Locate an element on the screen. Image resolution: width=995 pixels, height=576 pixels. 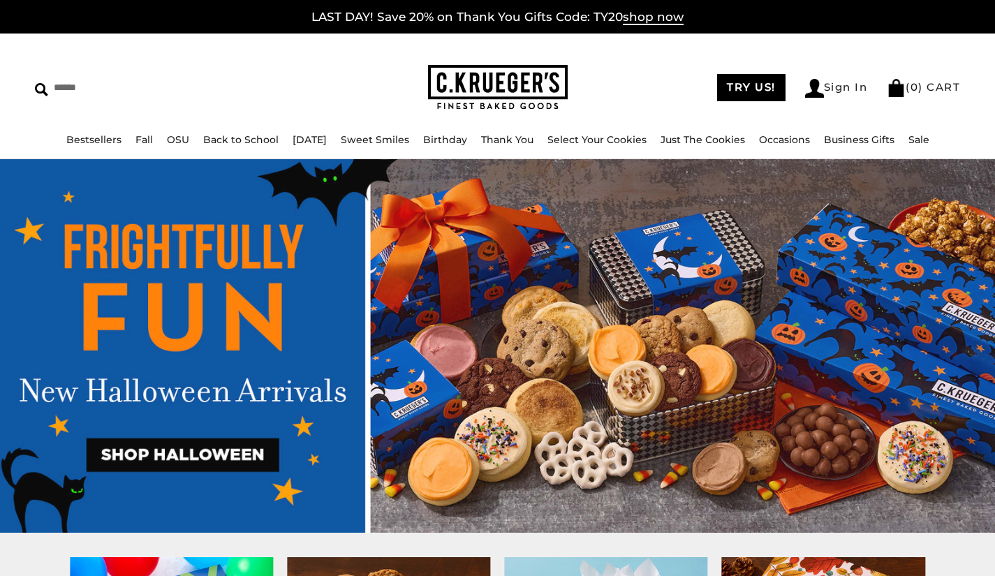
a: Back to School is located at coordinates (241, 140).